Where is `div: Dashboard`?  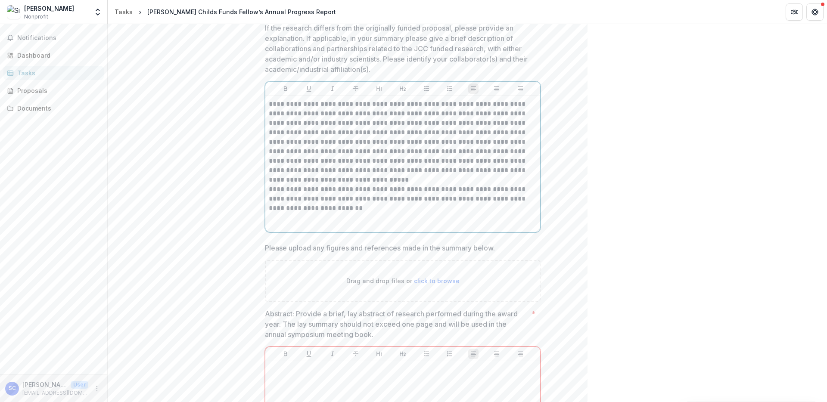
div: Dashboard is located at coordinates (57, 55).